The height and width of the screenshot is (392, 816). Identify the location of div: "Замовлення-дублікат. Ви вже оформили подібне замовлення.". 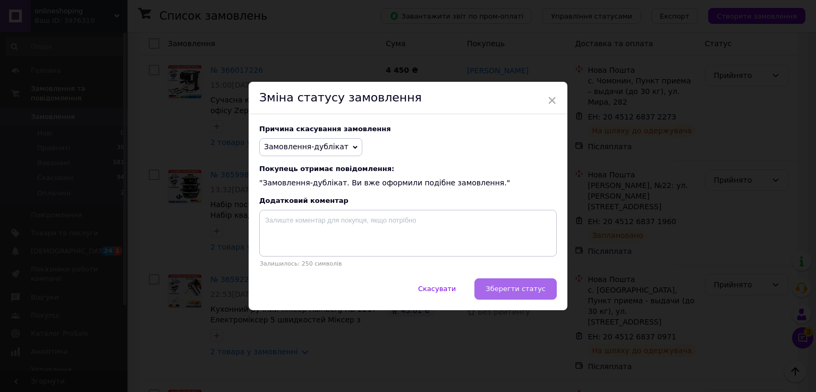
(408, 176).